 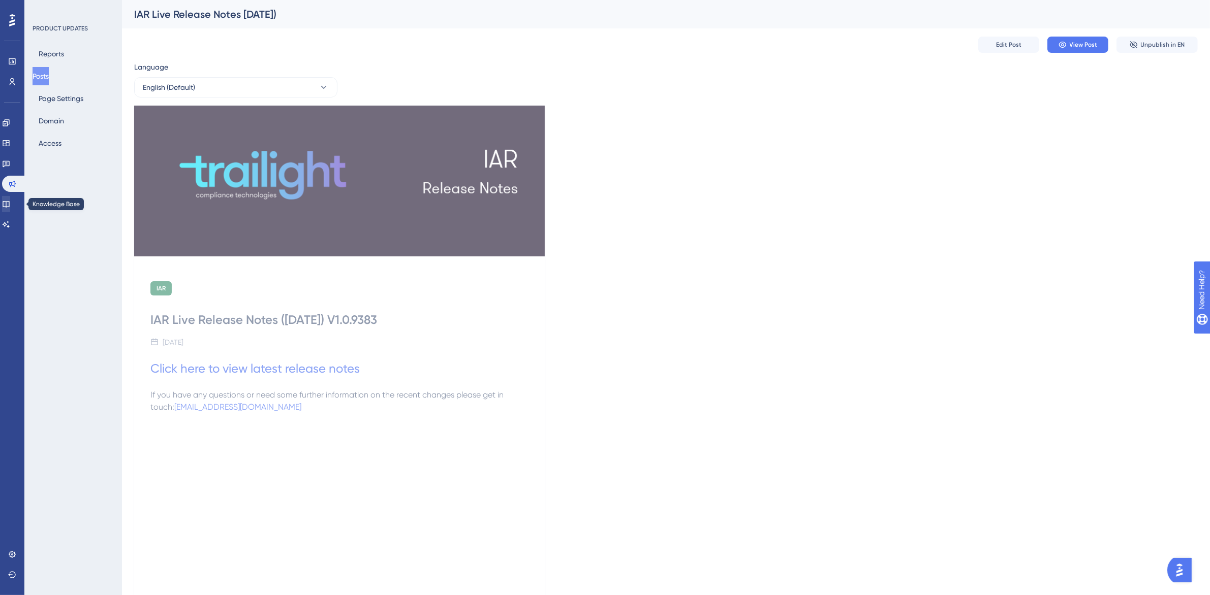 What do you see at coordinates (61, 99) in the screenshot?
I see `button: Page Settings` at bounding box center [61, 99].